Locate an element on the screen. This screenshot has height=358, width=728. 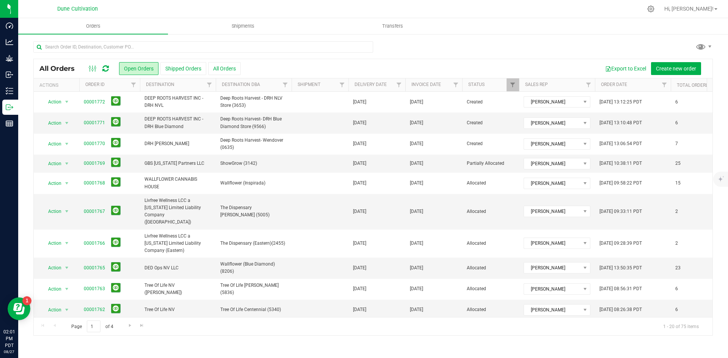
inline-svg: Inbound is located at coordinates (9, 75).